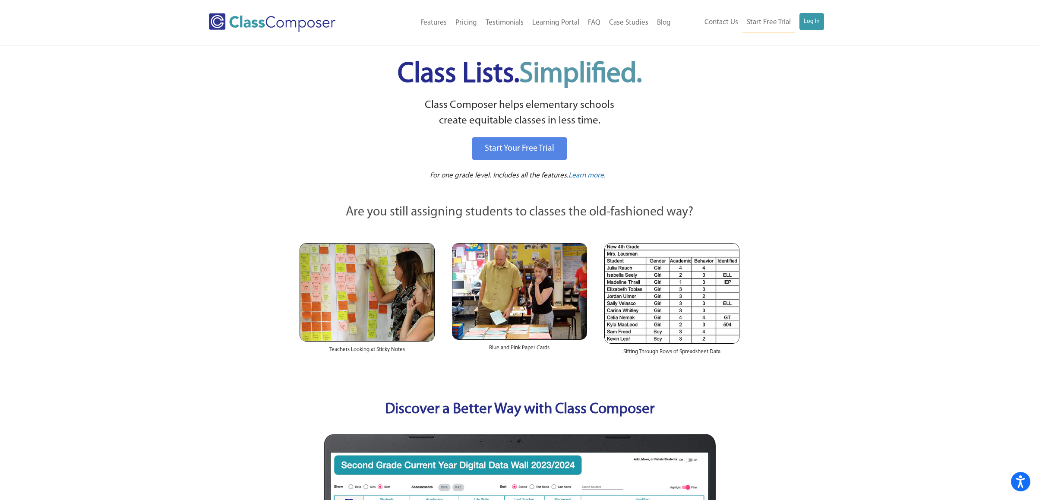 The height and width of the screenshot is (500, 1039). I want to click on img: Teachers Looking at Sticky Notes, so click(367, 292).